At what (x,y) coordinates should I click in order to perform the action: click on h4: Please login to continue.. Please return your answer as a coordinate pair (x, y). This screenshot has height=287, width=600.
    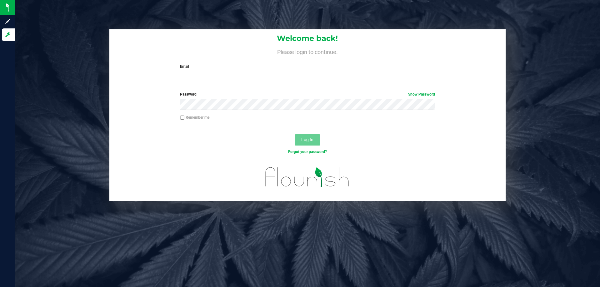
    Looking at the image, I should click on (307, 51).